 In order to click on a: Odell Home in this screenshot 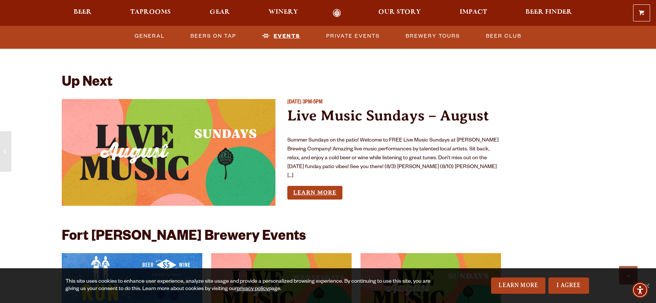, I will do `click(337, 13)`.